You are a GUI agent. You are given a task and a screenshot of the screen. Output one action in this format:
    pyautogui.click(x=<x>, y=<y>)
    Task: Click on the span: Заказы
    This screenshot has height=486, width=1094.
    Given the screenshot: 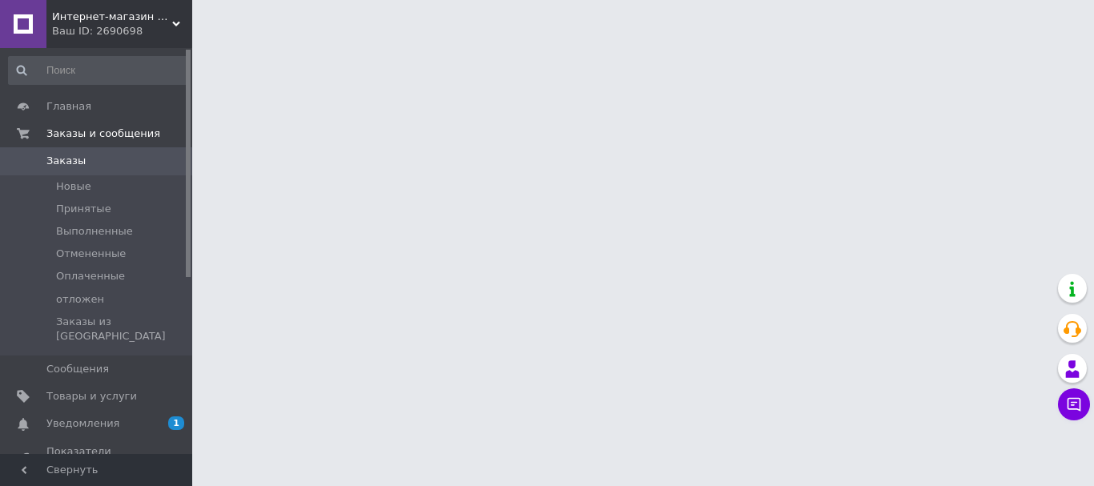 What is the action you would take?
    pyautogui.click(x=66, y=161)
    